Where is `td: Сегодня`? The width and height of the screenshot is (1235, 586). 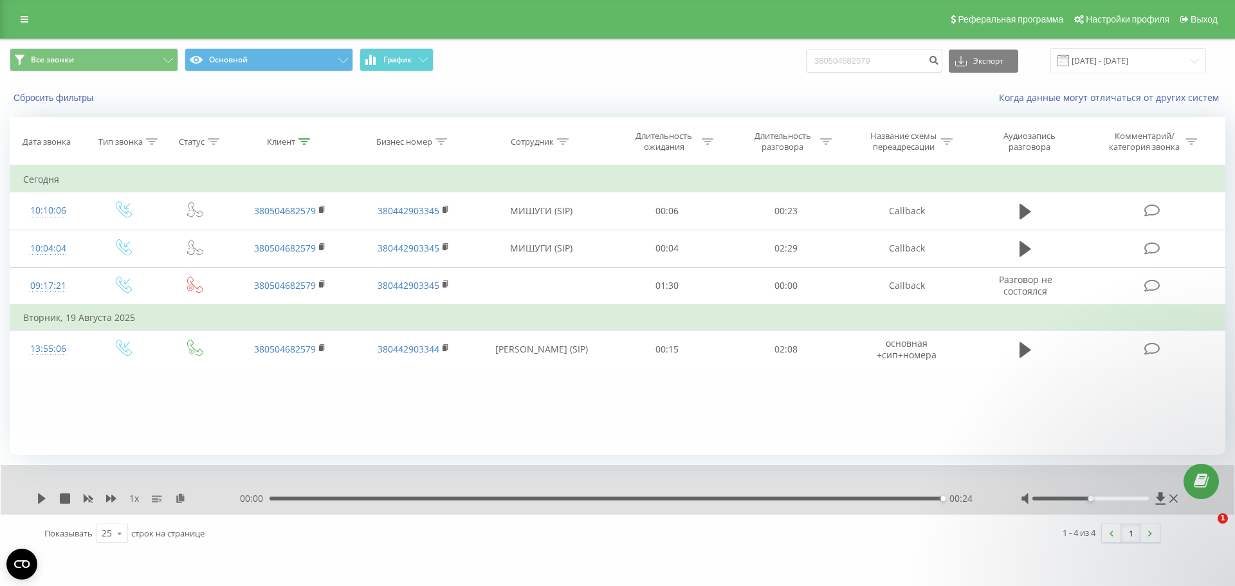 td: Сегодня is located at coordinates (618, 179).